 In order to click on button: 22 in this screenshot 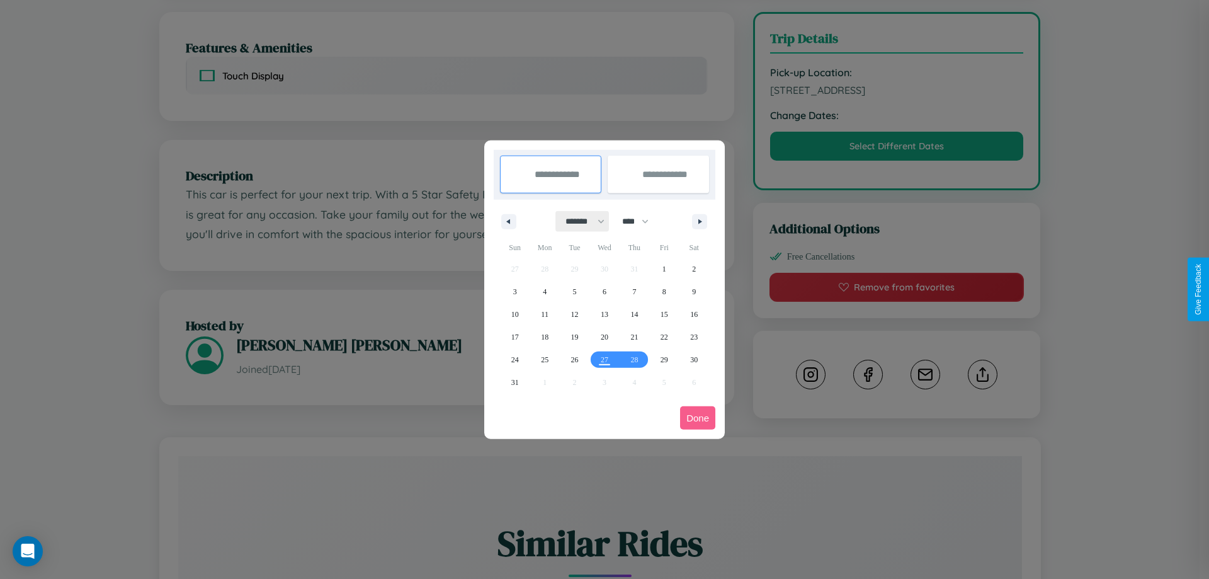, I will do `click(664, 337)`.